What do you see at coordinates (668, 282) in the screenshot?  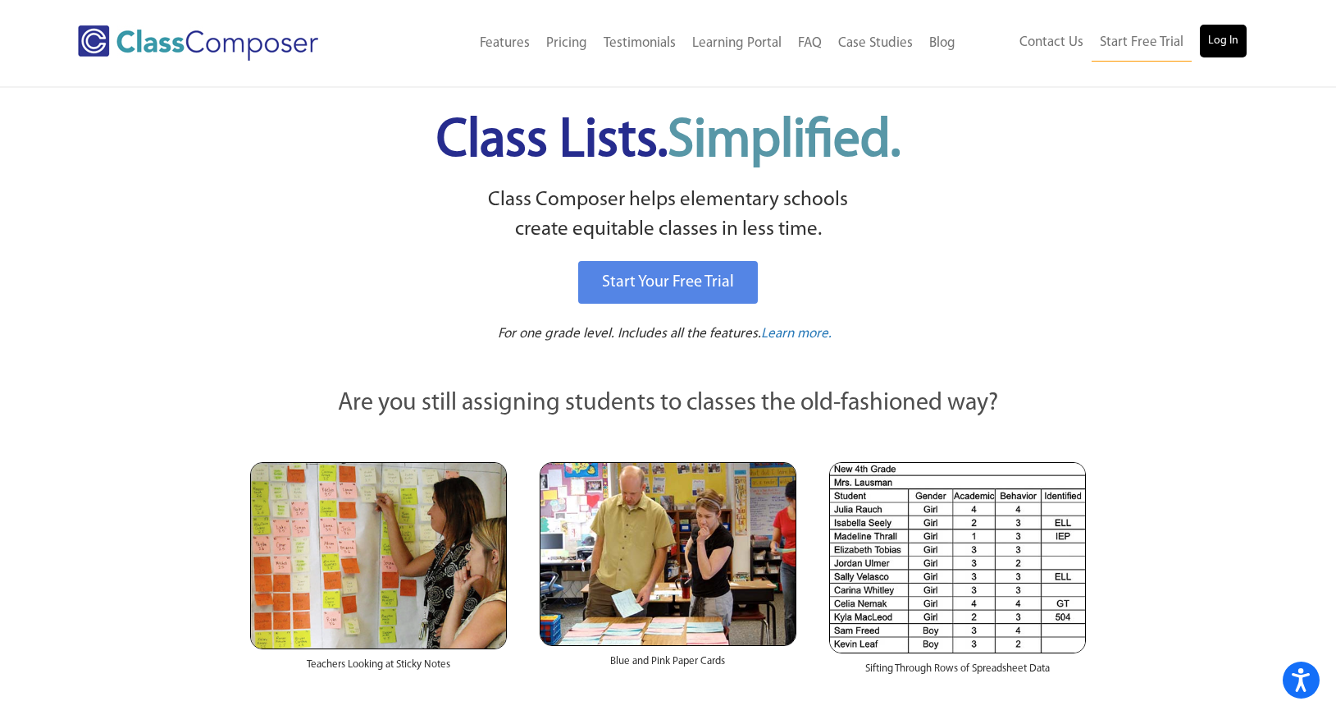 I see `a: Start Your Free Trial` at bounding box center [668, 282].